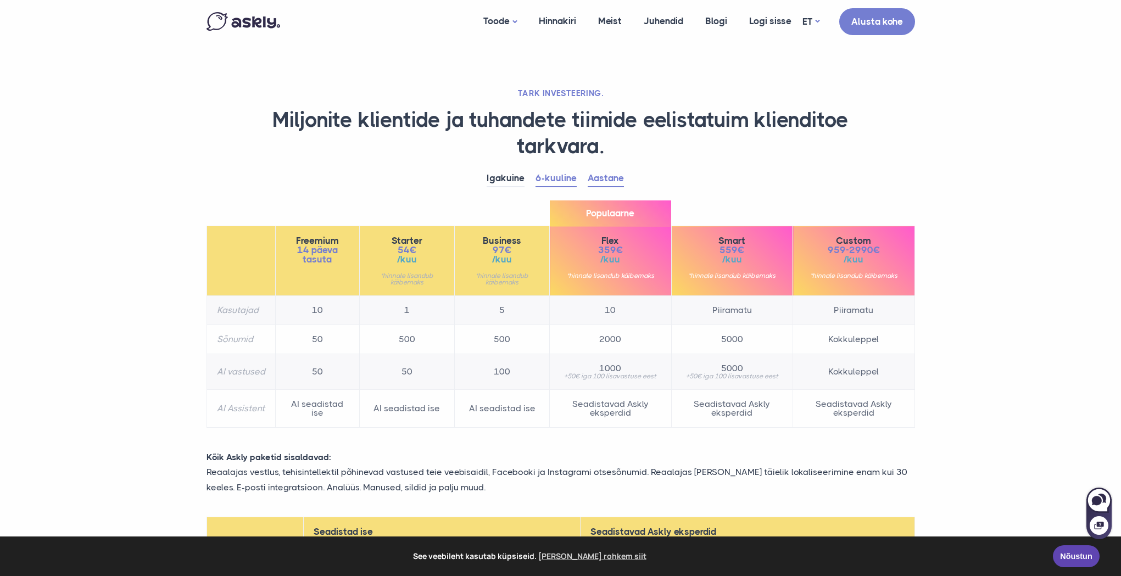  What do you see at coordinates (502, 241) in the screenshot?
I see `span: Business` at bounding box center [502, 241].